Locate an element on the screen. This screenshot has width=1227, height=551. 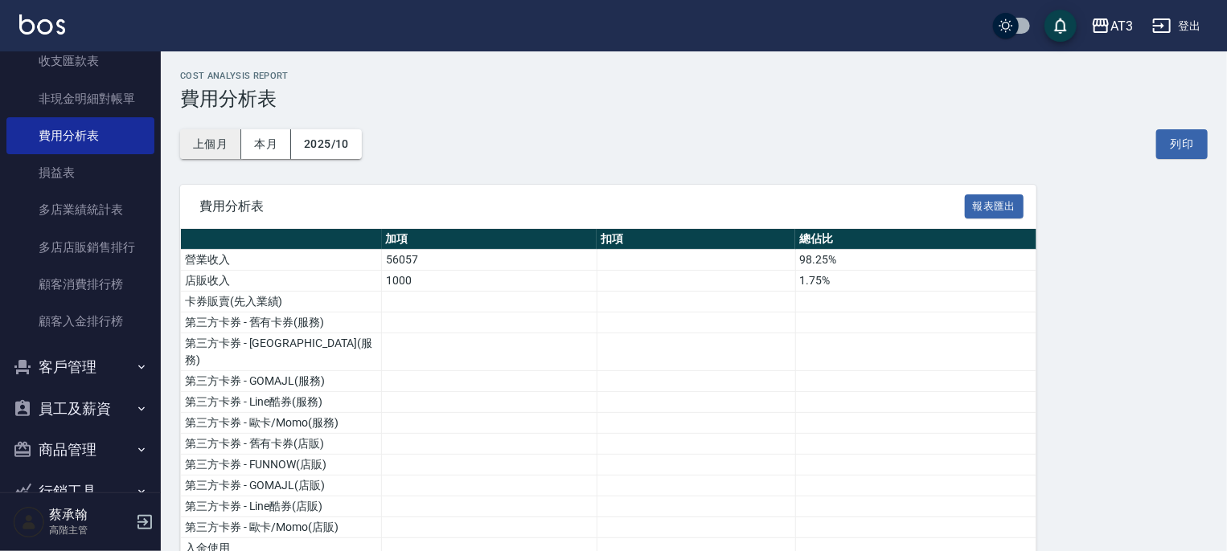
button: 列印 is located at coordinates (1182, 144).